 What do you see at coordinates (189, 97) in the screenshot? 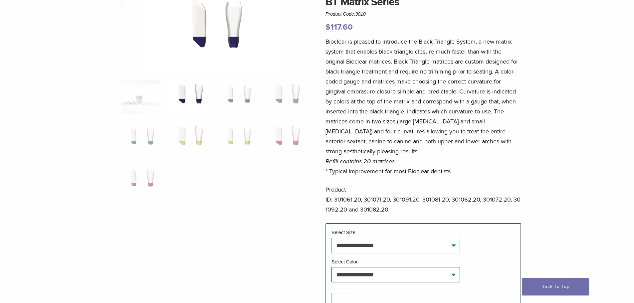
I see `img: BT Matrix Series - Image 2` at bounding box center [189, 97].